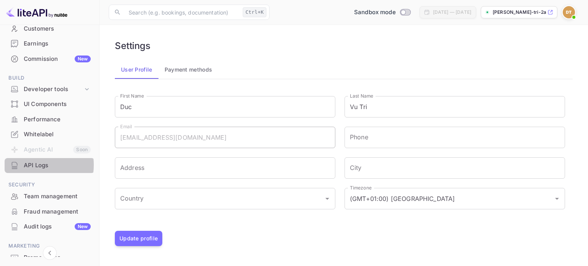 This screenshot has width=588, height=266. Describe the element at coordinates (569, 12) in the screenshot. I see `img: Duc Vu Tri` at that location.